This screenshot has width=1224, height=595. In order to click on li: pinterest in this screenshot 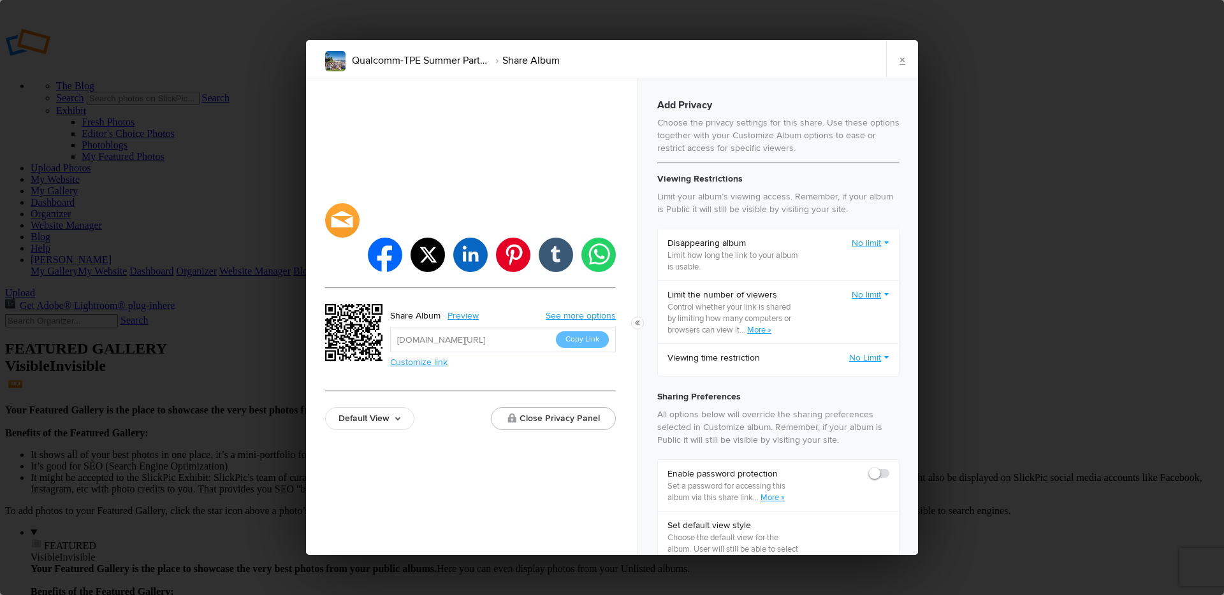, I will do `click(513, 255)`.